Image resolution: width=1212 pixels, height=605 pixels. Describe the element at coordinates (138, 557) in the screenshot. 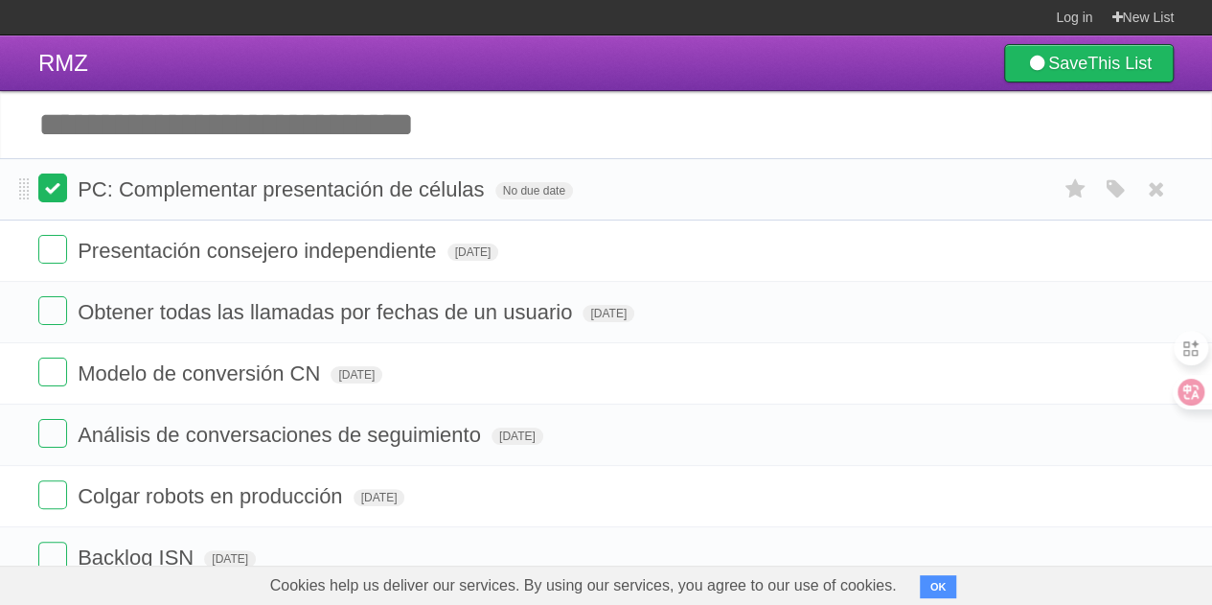

I see `span: Backlog ISN` at that location.